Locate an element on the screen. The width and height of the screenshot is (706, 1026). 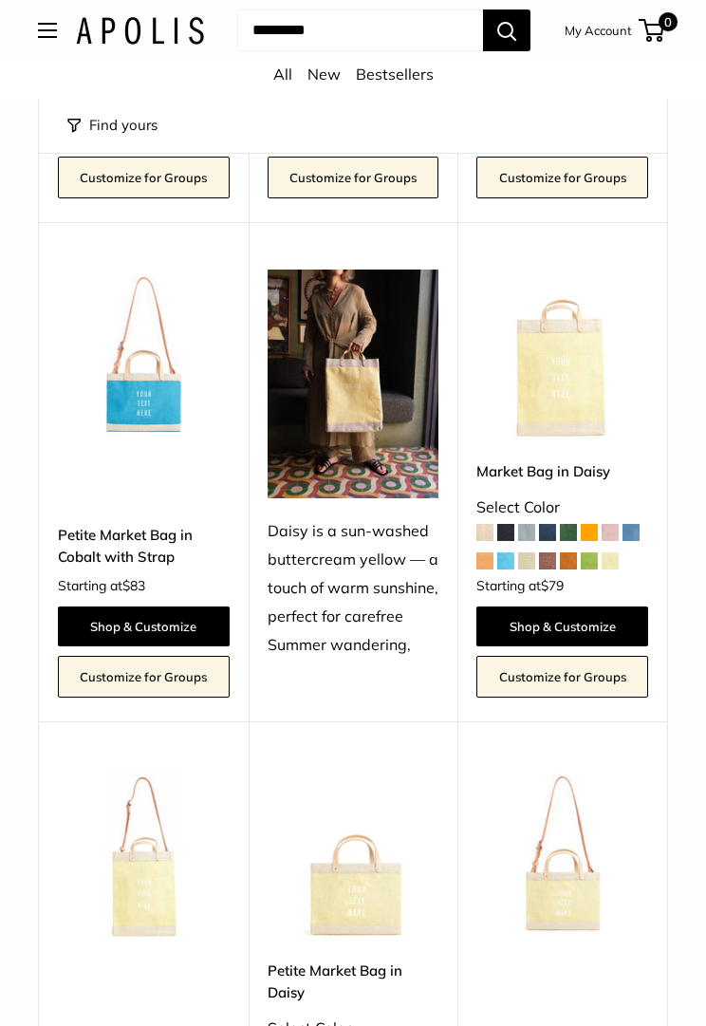
a: Petite Market Bag in DaisyPetite Market Bag in Daisy is located at coordinates (353, 854).